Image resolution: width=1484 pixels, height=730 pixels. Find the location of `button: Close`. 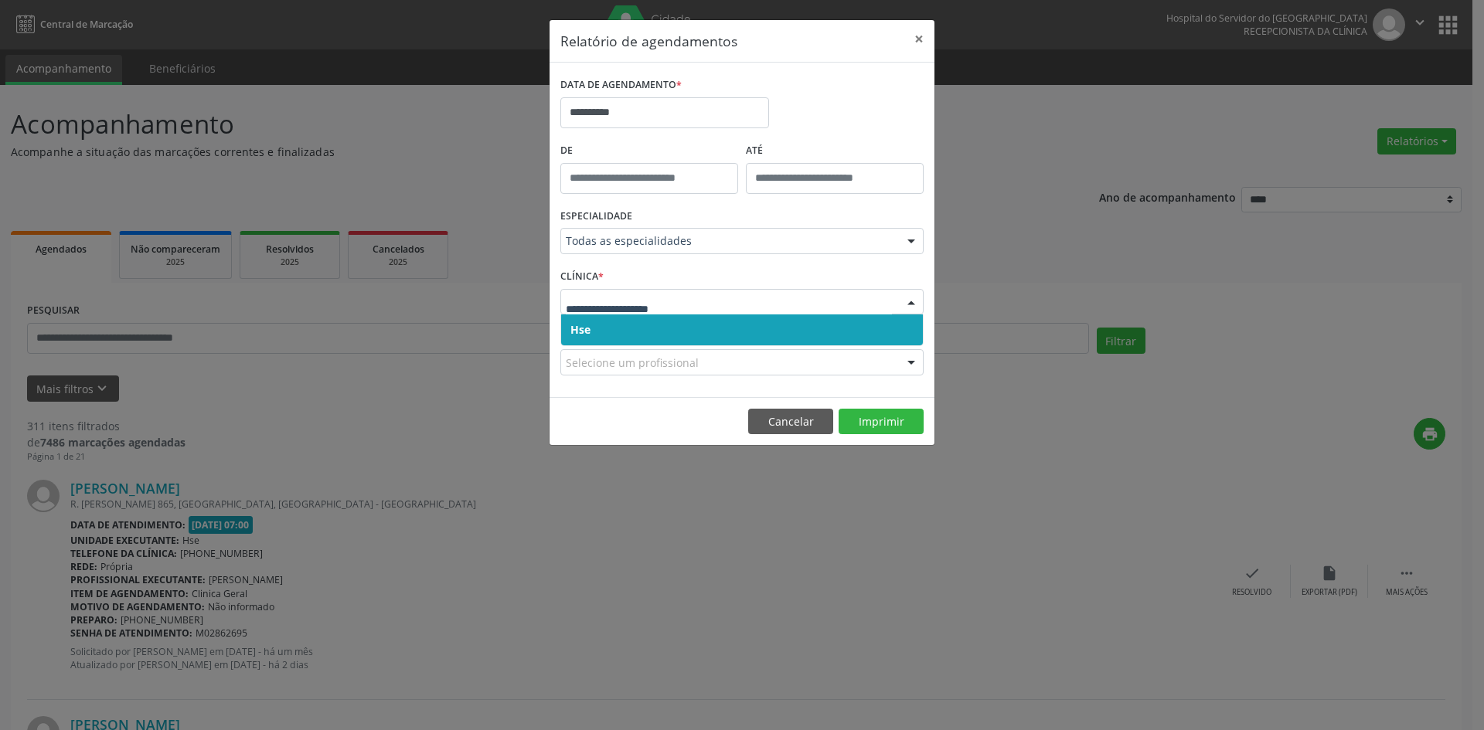

button: Close is located at coordinates (919, 39).